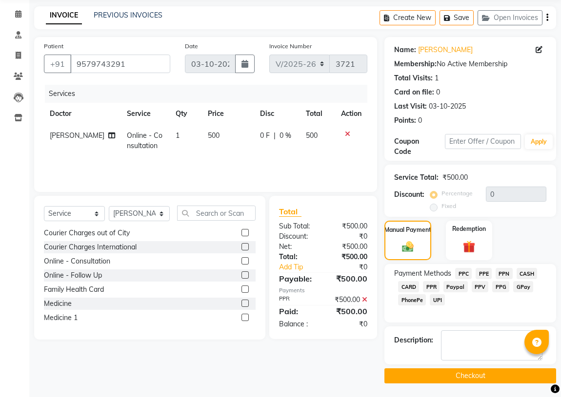 This screenshot has width=561, height=397. What do you see at coordinates (58, 304) in the screenshot?
I see `div: Medicine` at bounding box center [58, 304].